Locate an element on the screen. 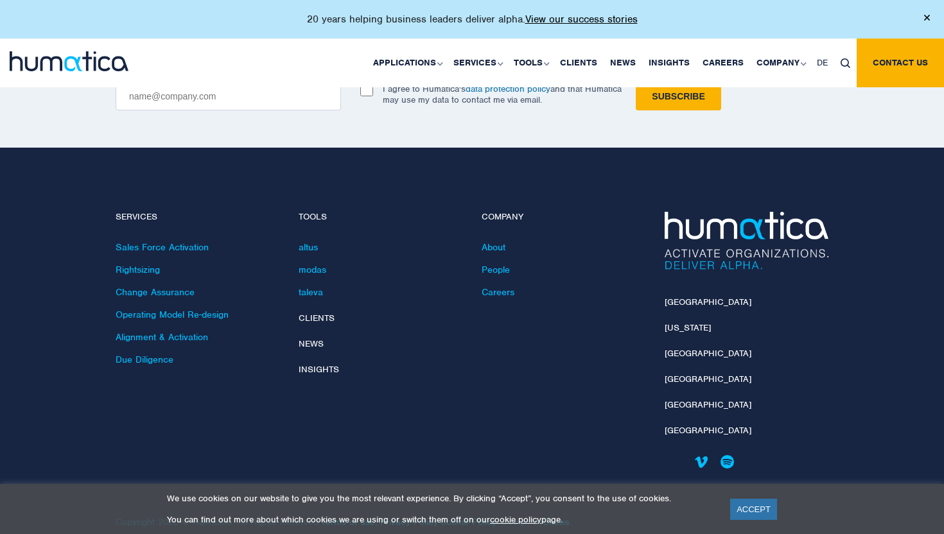 Image resolution: width=944 pixels, height=534 pixels. a: Due Diligence is located at coordinates (145, 360).